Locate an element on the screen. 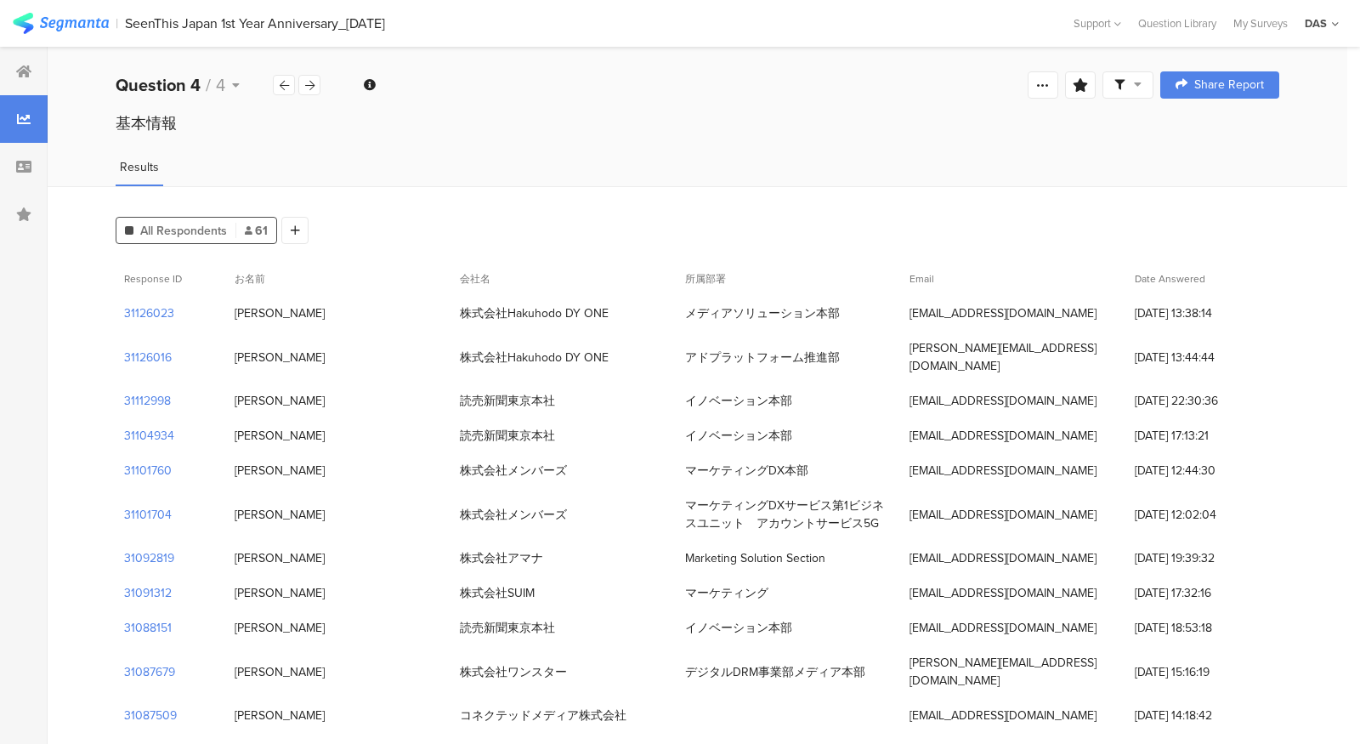 The width and height of the screenshot is (1360, 744). section: 31091312 is located at coordinates (148, 593).